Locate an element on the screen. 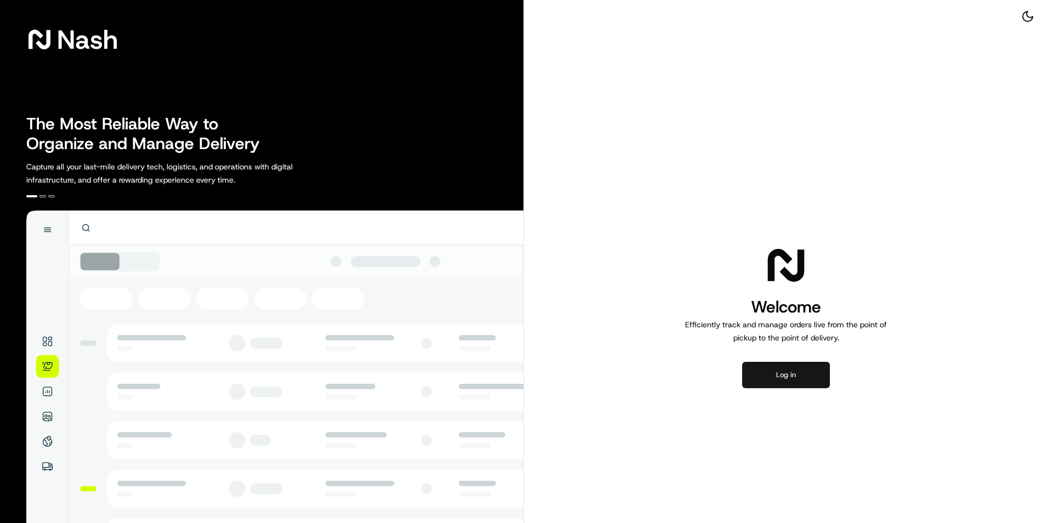 This screenshot has width=1048, height=523. span: Nash is located at coordinates (87, 39).